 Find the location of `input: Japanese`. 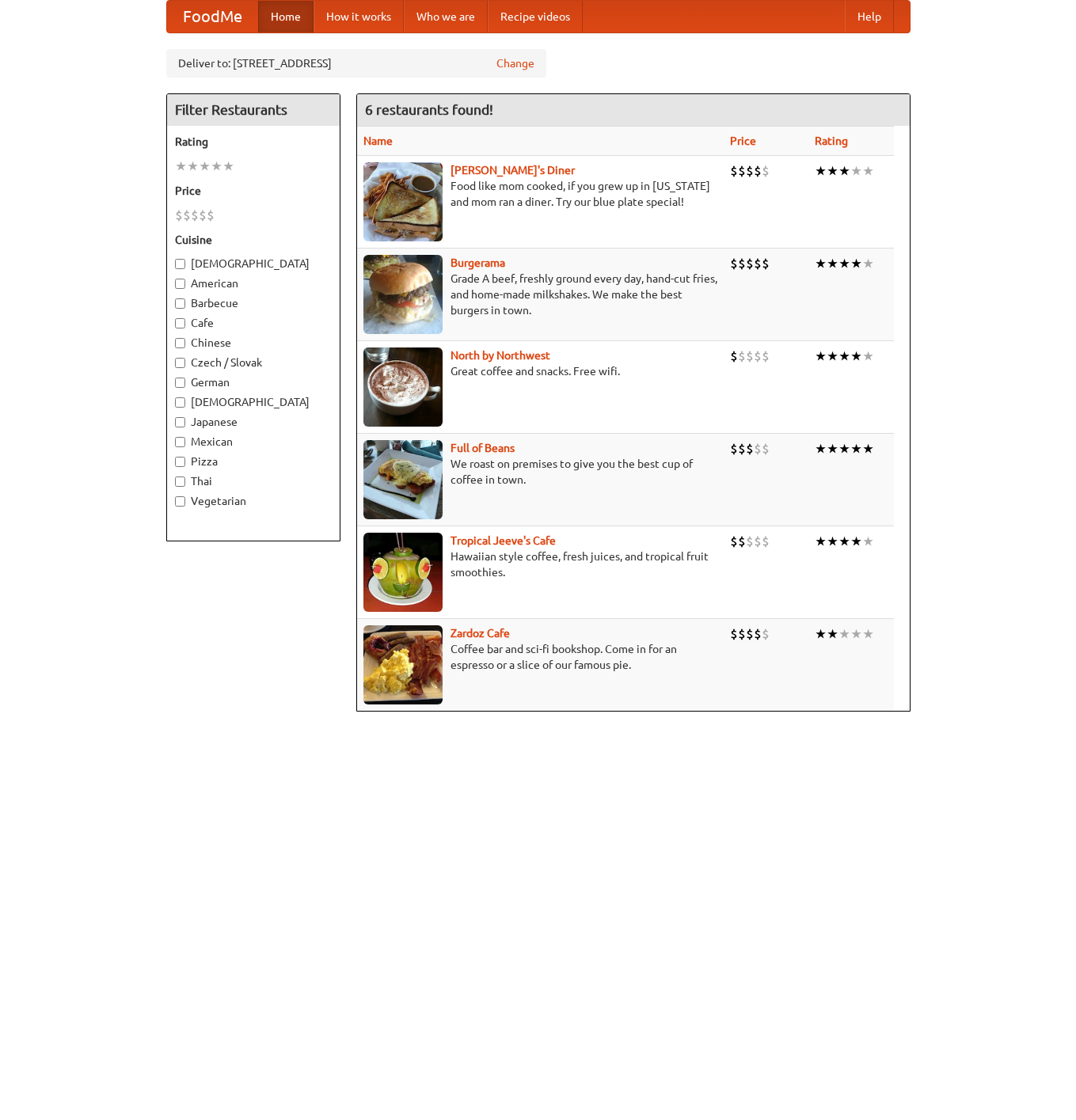

input: Japanese is located at coordinates (180, 422).